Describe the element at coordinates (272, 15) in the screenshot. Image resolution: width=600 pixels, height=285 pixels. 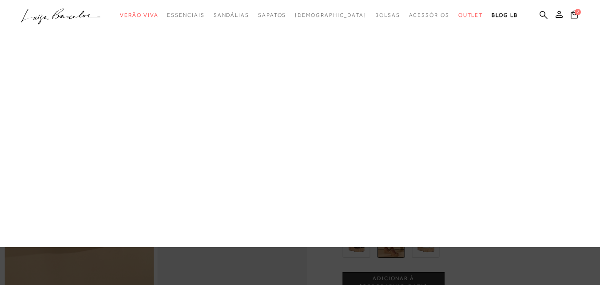
I see `span: Sapatos` at that location.